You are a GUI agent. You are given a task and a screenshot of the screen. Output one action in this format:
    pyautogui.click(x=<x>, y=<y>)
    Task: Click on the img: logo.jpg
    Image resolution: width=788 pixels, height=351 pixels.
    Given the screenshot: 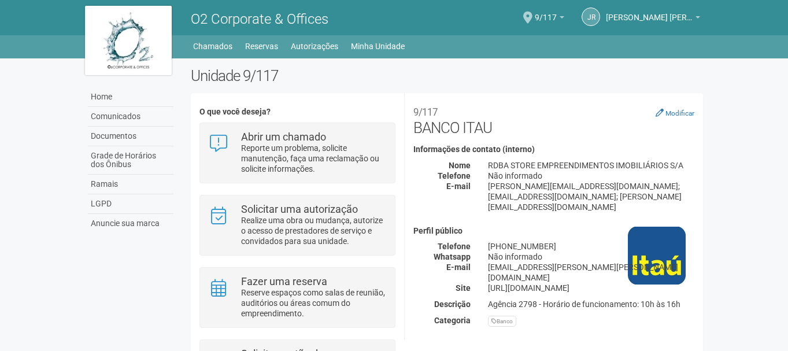 What is the action you would take?
    pyautogui.click(x=128, y=40)
    